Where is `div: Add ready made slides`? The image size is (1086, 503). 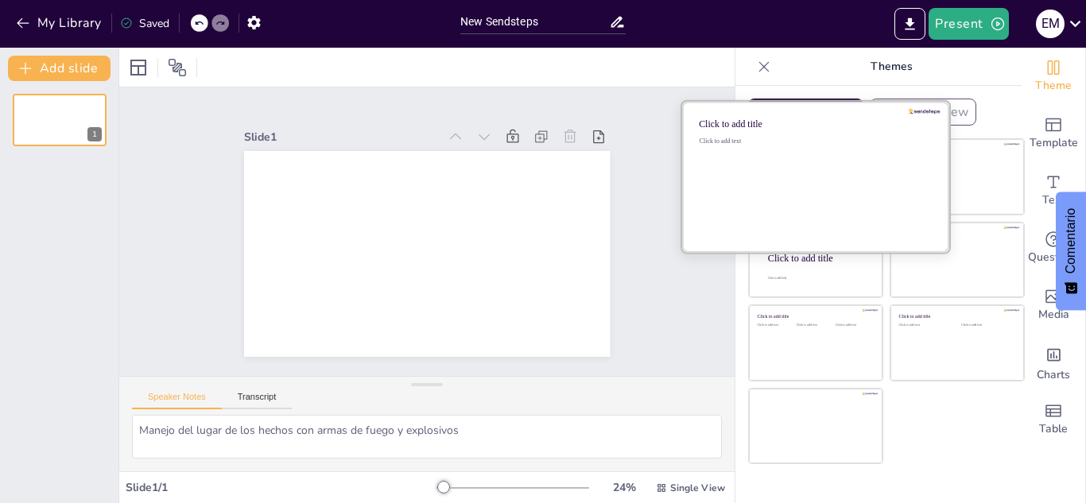
div: Add ready made slides is located at coordinates (1054, 134).